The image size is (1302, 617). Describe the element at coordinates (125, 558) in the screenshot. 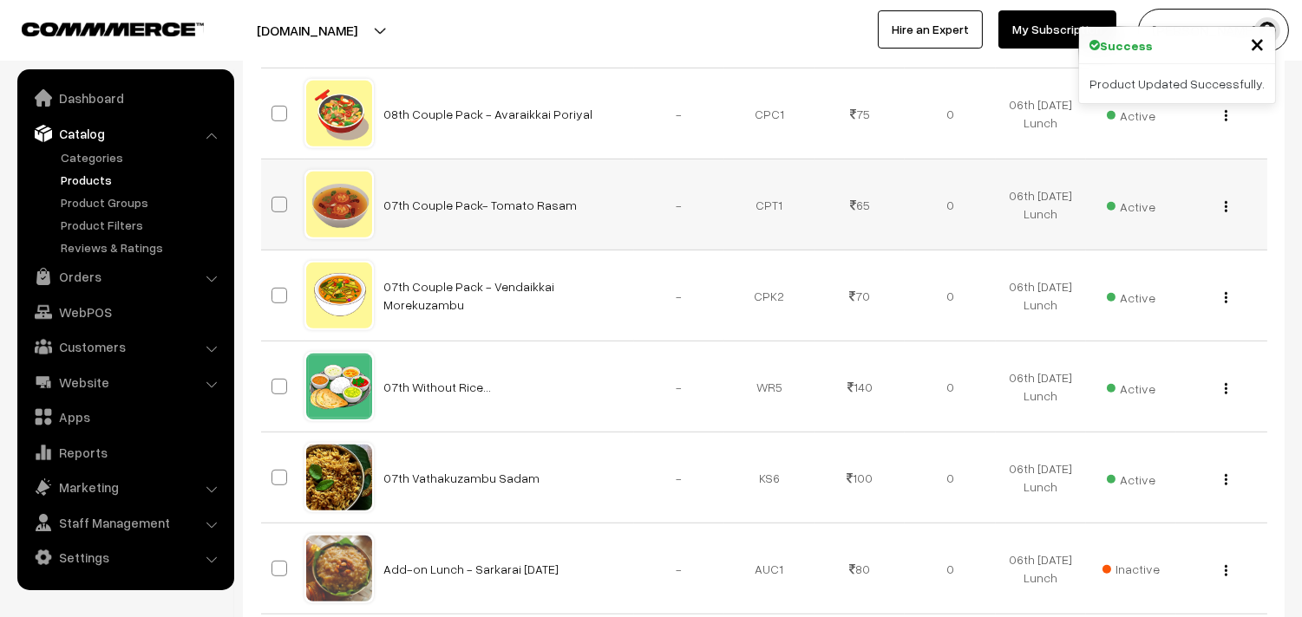

I see `a: Settings` at that location.